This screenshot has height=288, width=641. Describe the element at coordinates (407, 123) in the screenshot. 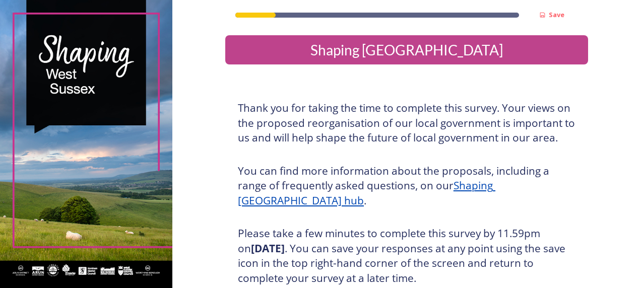

I see `h3: Thank you for taking the time to complete this survey. Your views on the proposed reorganisation ...` at that location.